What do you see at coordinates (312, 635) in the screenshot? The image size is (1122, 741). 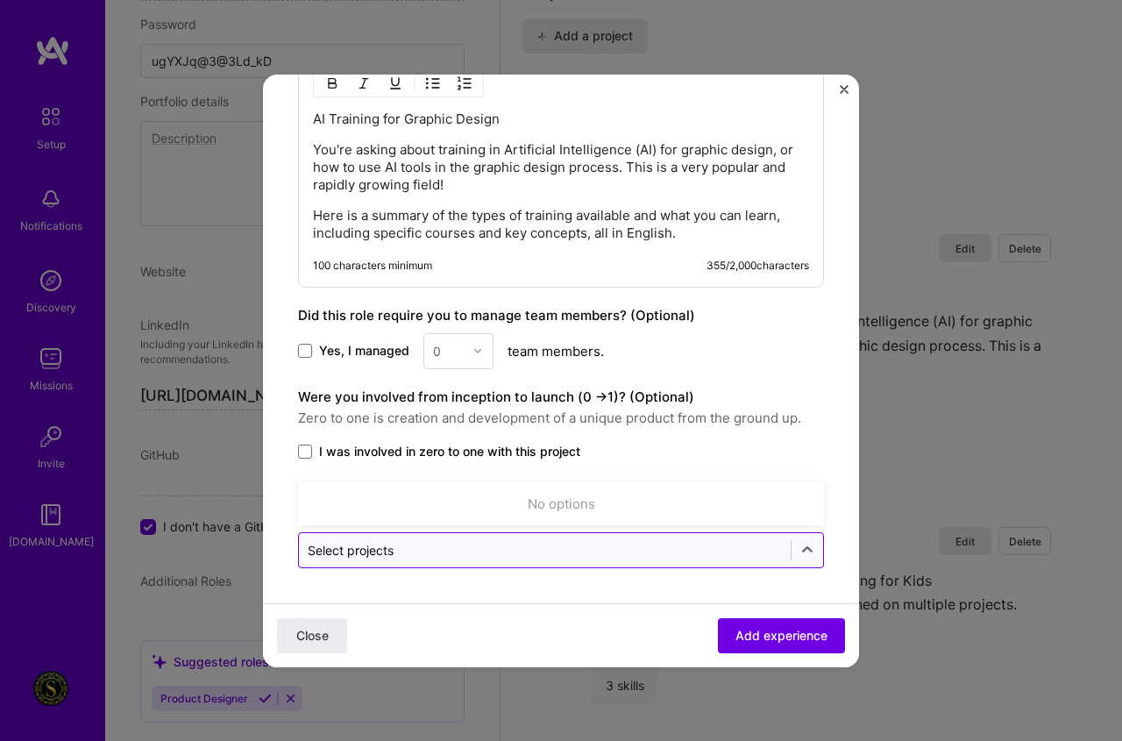 I see `span: Close` at bounding box center [312, 635].